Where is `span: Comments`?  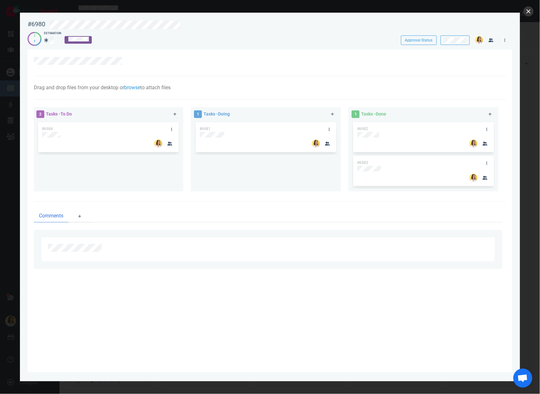
span: Comments is located at coordinates (51, 216).